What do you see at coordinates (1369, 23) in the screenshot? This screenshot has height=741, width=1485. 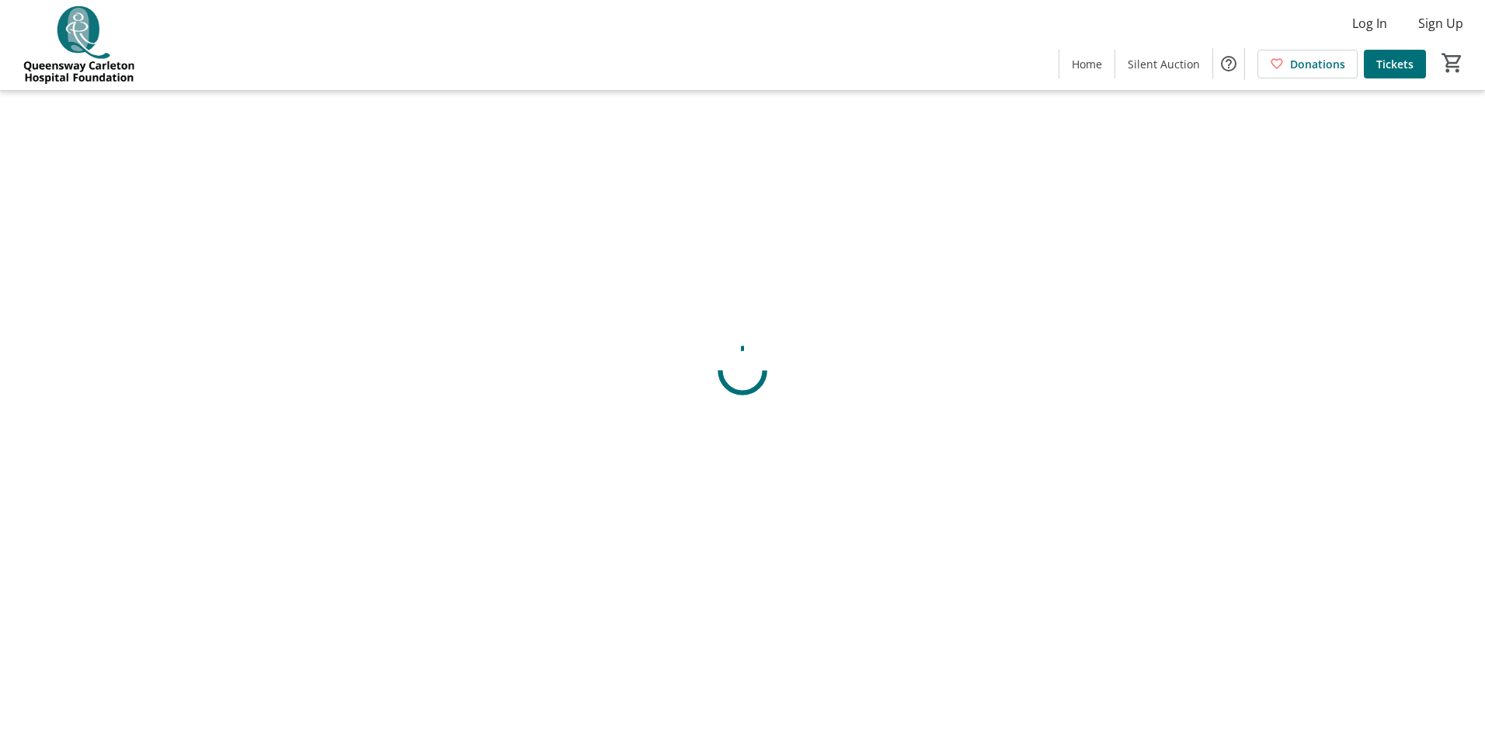 I see `span: Log In` at bounding box center [1369, 23].